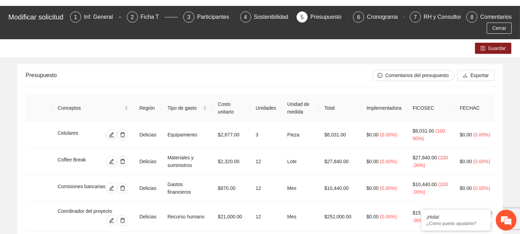 Image resolution: width=520 pixels, height=234 pixels. What do you see at coordinates (499, 28) in the screenshot?
I see `span: Cerrar` at bounding box center [499, 28].